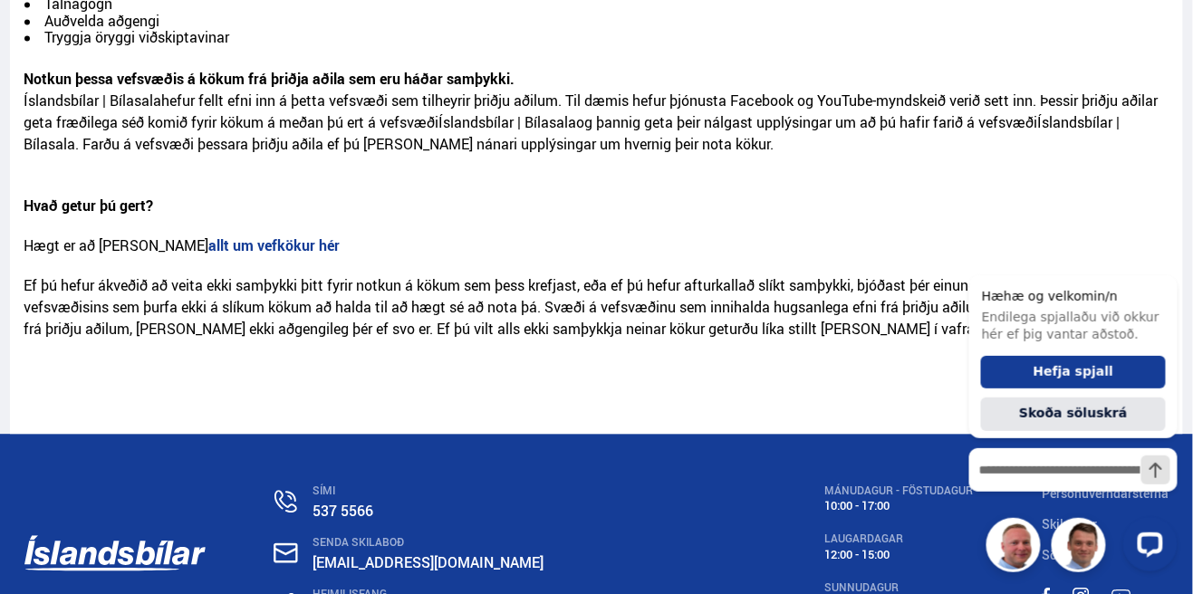 This screenshot has height=594, width=1193. I want to click on p: Ef þú hefur ákveðið að veita ekki samþykki þitt fyrir notkun á kökum sem þess krefjast, eða ef þú..., so click(596, 327).